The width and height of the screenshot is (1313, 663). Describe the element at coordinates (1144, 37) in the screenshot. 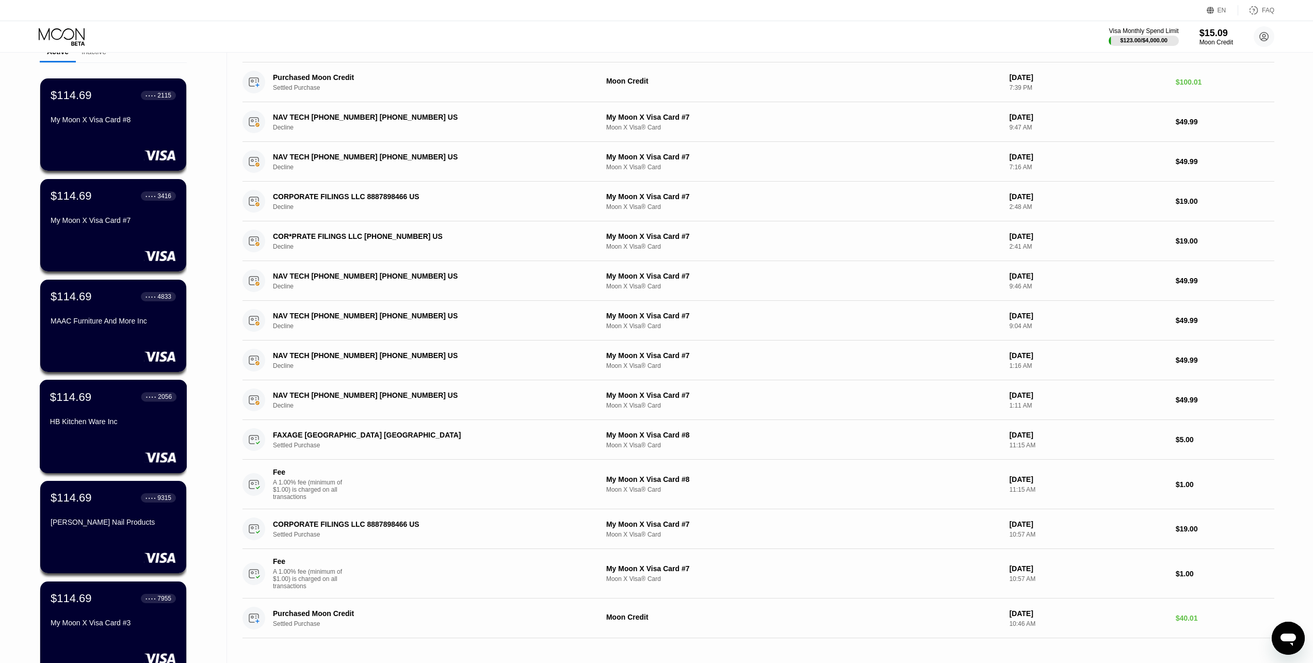

I see `div: Visa Monthly Spend Limit$123.00/$4,000.00` at that location.